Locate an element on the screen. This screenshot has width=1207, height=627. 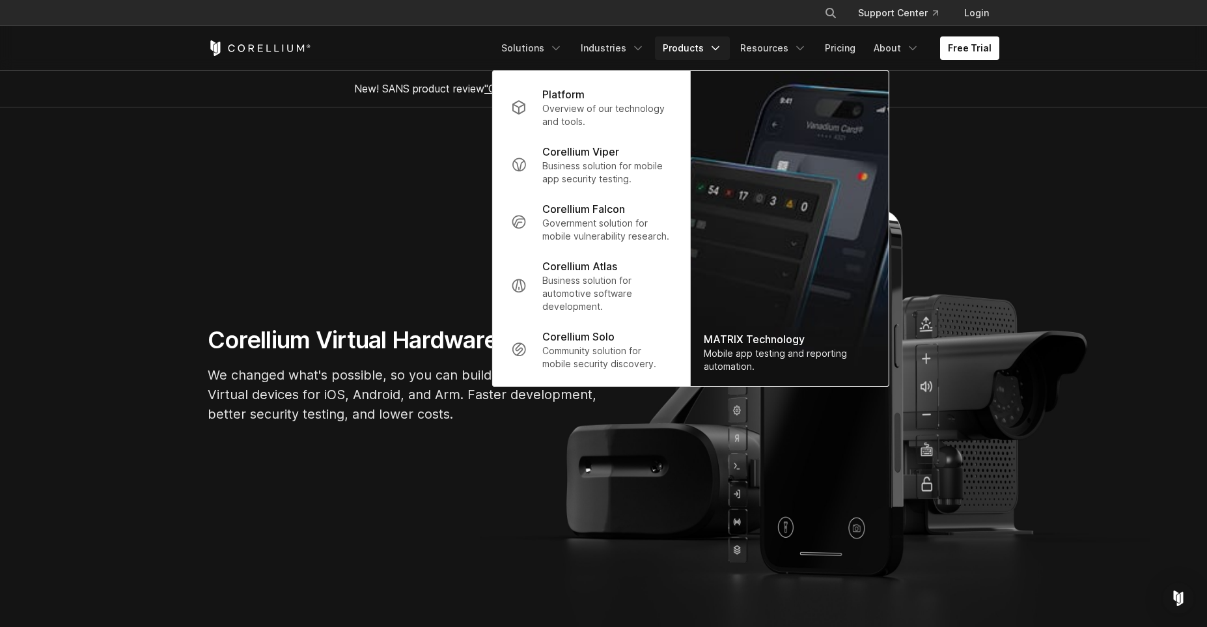
p: Platform is located at coordinates (563, 94).